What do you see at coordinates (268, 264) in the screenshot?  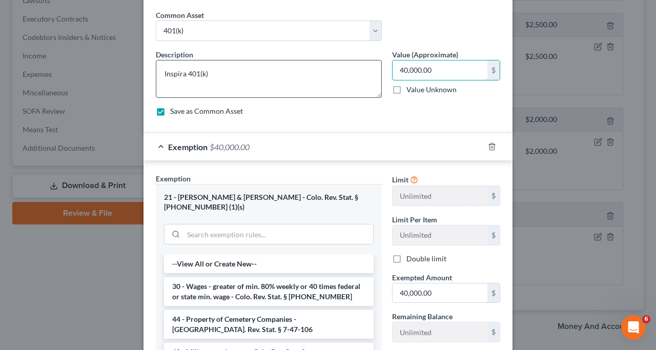 I see `li: --View All or Create New--` at bounding box center [268, 264].